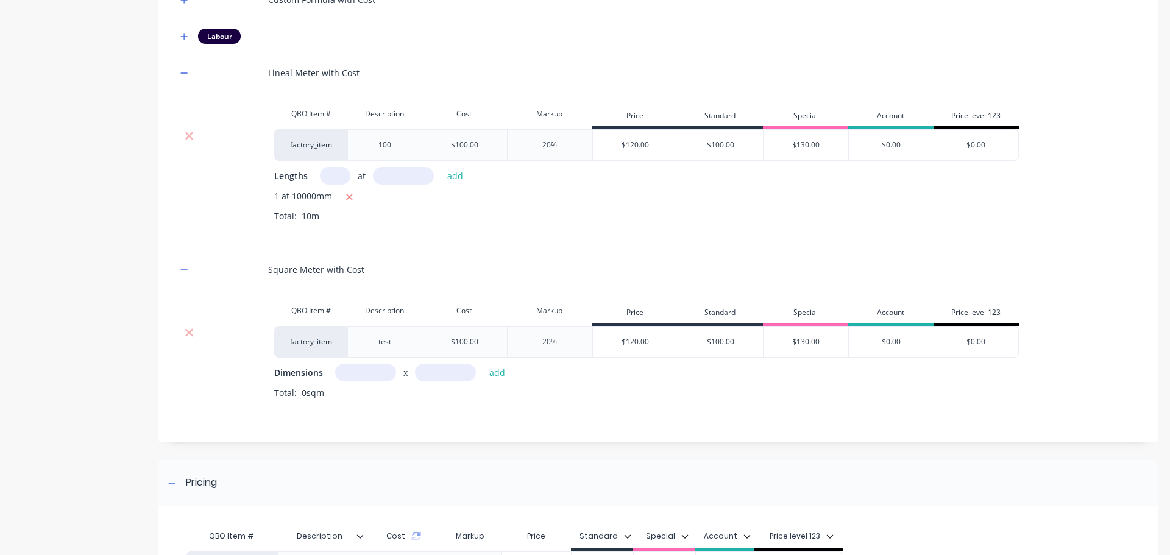 Image resolution: width=1170 pixels, height=555 pixels. I want to click on span: Lengths, so click(291, 175).